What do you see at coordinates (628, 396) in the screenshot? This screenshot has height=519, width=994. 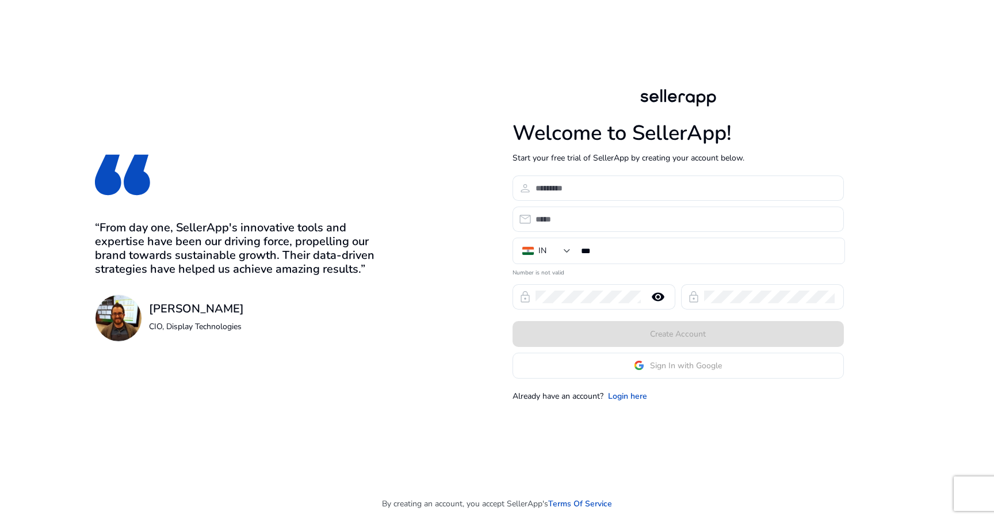 I see `a: Login here` at bounding box center [628, 396].